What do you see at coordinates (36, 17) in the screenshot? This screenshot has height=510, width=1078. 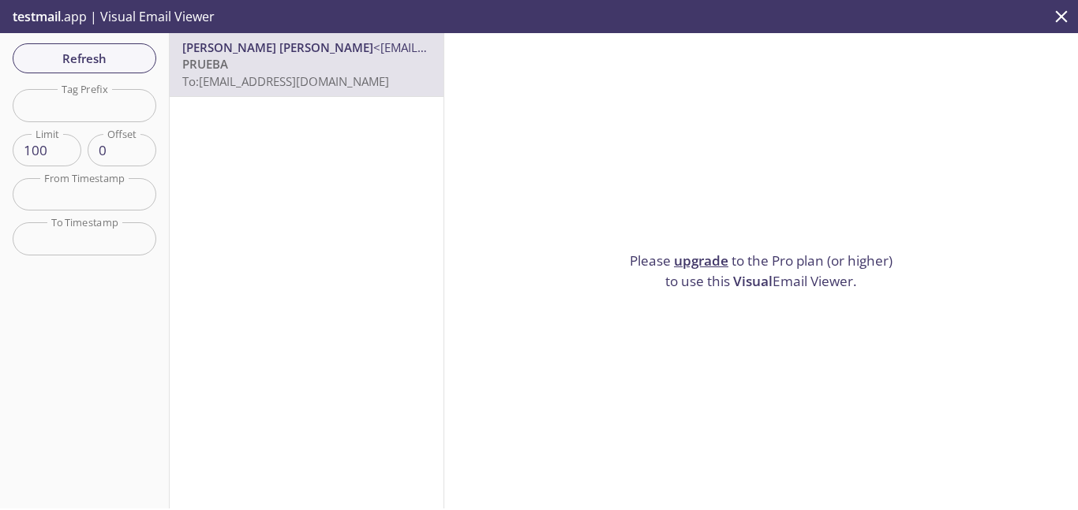 I see `span: testmail` at bounding box center [36, 17].